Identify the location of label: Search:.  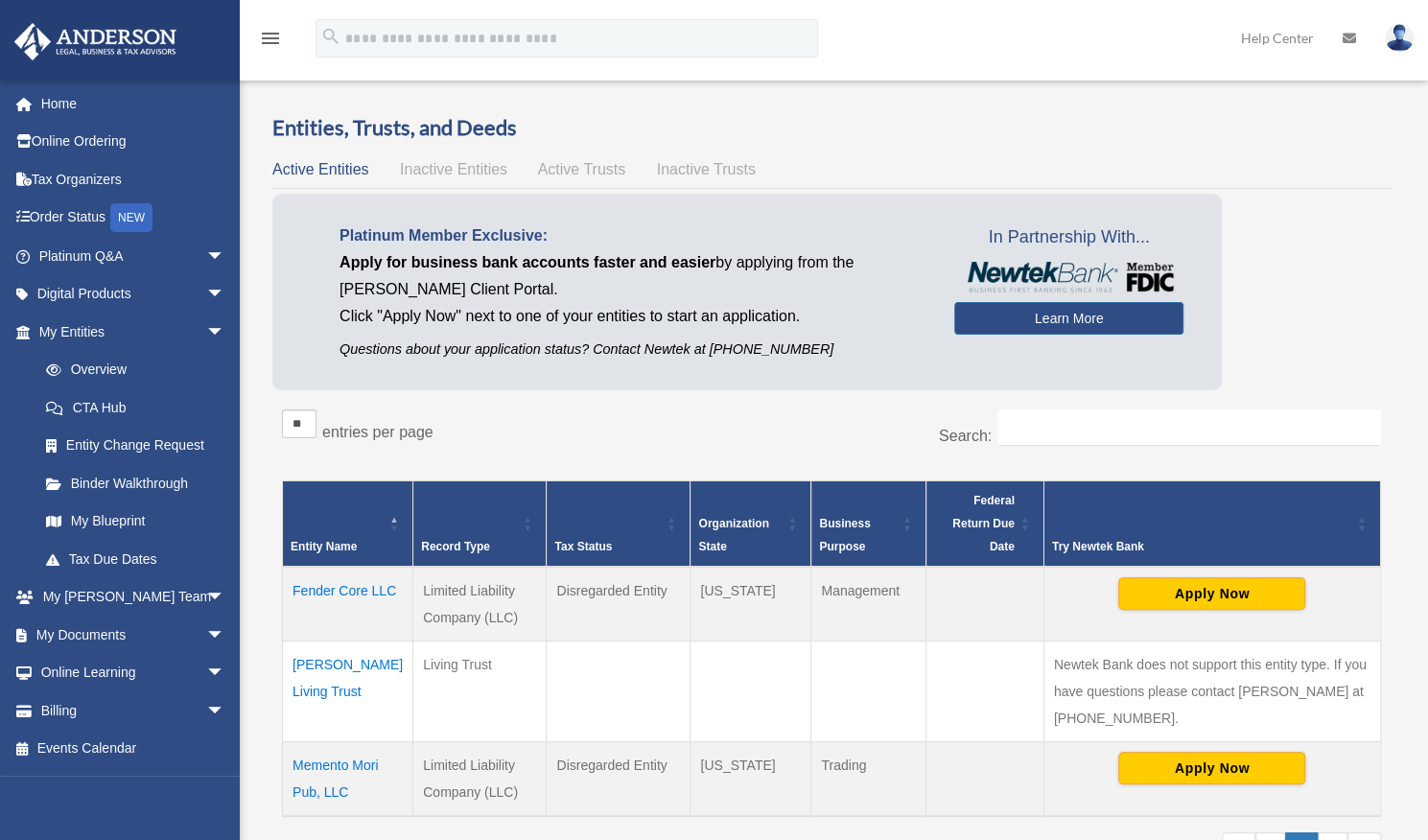
(964, 436).